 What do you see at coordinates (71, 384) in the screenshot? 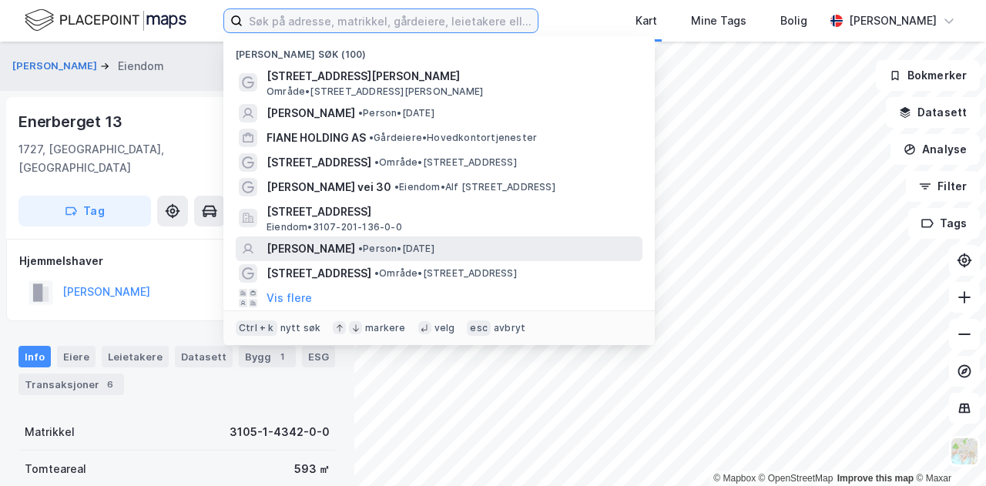
I see `div: Transaksjoner` at bounding box center [71, 384].